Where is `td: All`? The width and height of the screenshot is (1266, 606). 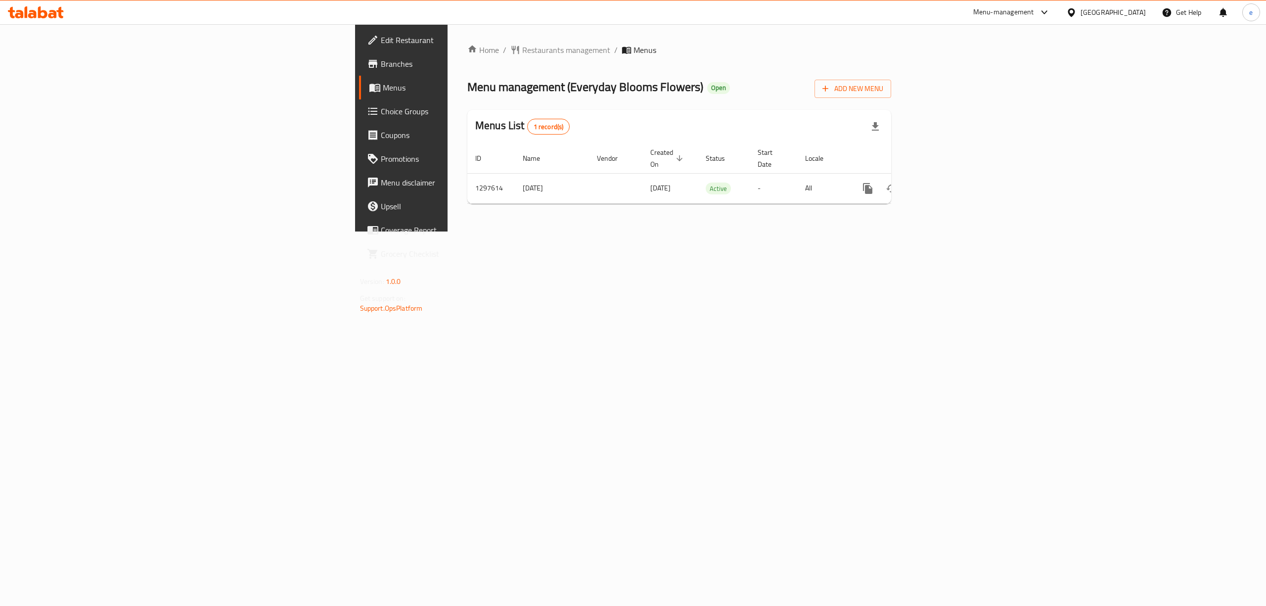 td: All is located at coordinates (823, 188).